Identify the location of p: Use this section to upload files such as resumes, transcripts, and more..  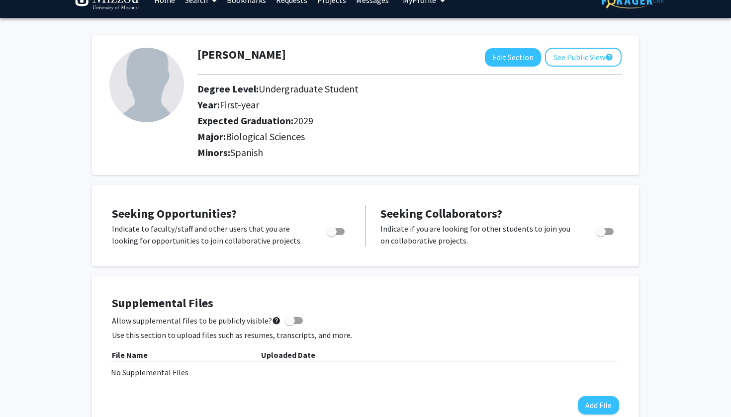
(366, 335).